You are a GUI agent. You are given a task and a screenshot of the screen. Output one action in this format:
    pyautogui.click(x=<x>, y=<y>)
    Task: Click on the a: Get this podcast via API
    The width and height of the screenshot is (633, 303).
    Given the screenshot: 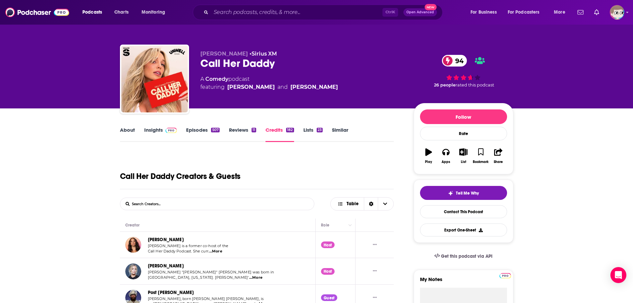 What is the action you would take?
    pyautogui.click(x=464, y=256)
    